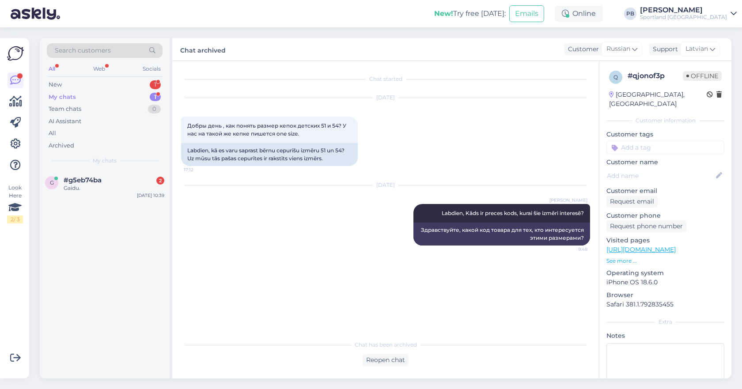 This screenshot has width=742, height=389. Describe the element at coordinates (105, 161) in the screenshot. I see `span: My chats` at that location.